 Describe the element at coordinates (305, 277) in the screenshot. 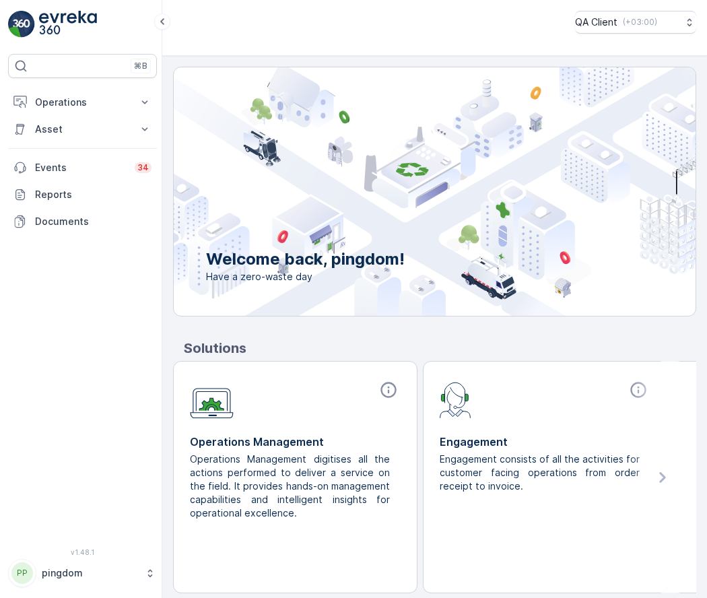

I see `span: Have a zero-waste day` at that location.